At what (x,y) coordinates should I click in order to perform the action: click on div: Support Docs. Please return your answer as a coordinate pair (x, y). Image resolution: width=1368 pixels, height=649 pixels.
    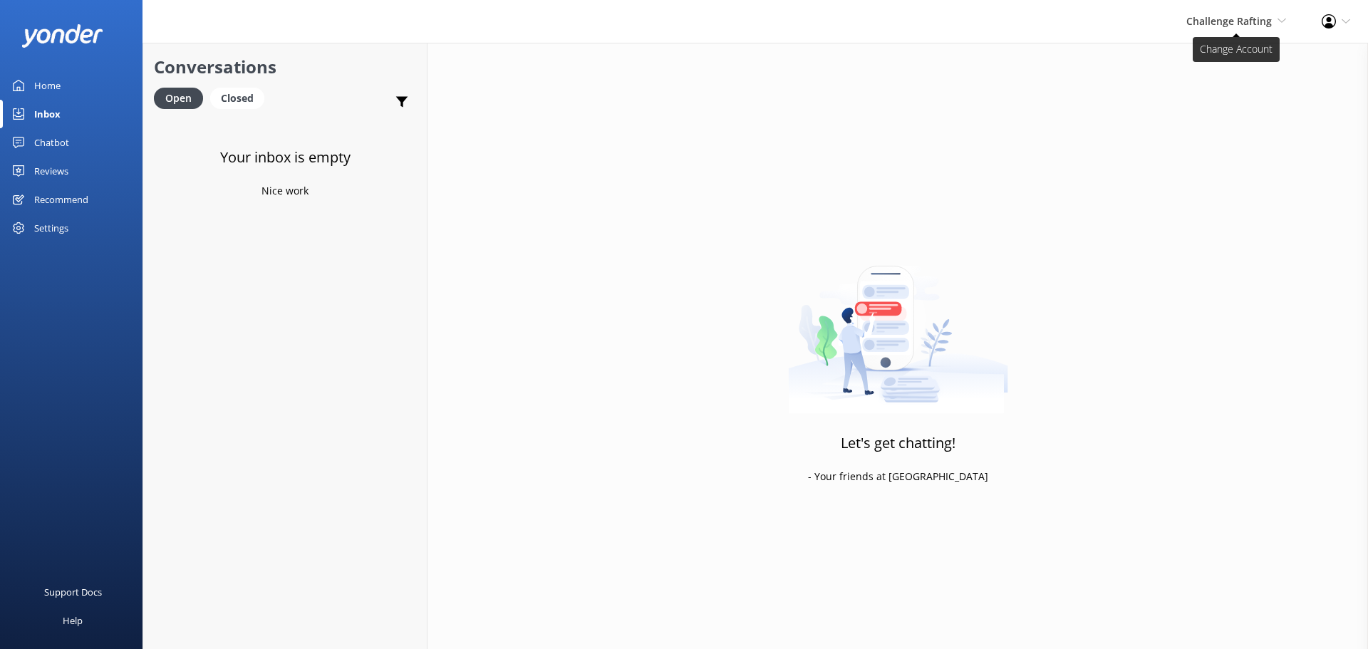
    Looking at the image, I should click on (73, 592).